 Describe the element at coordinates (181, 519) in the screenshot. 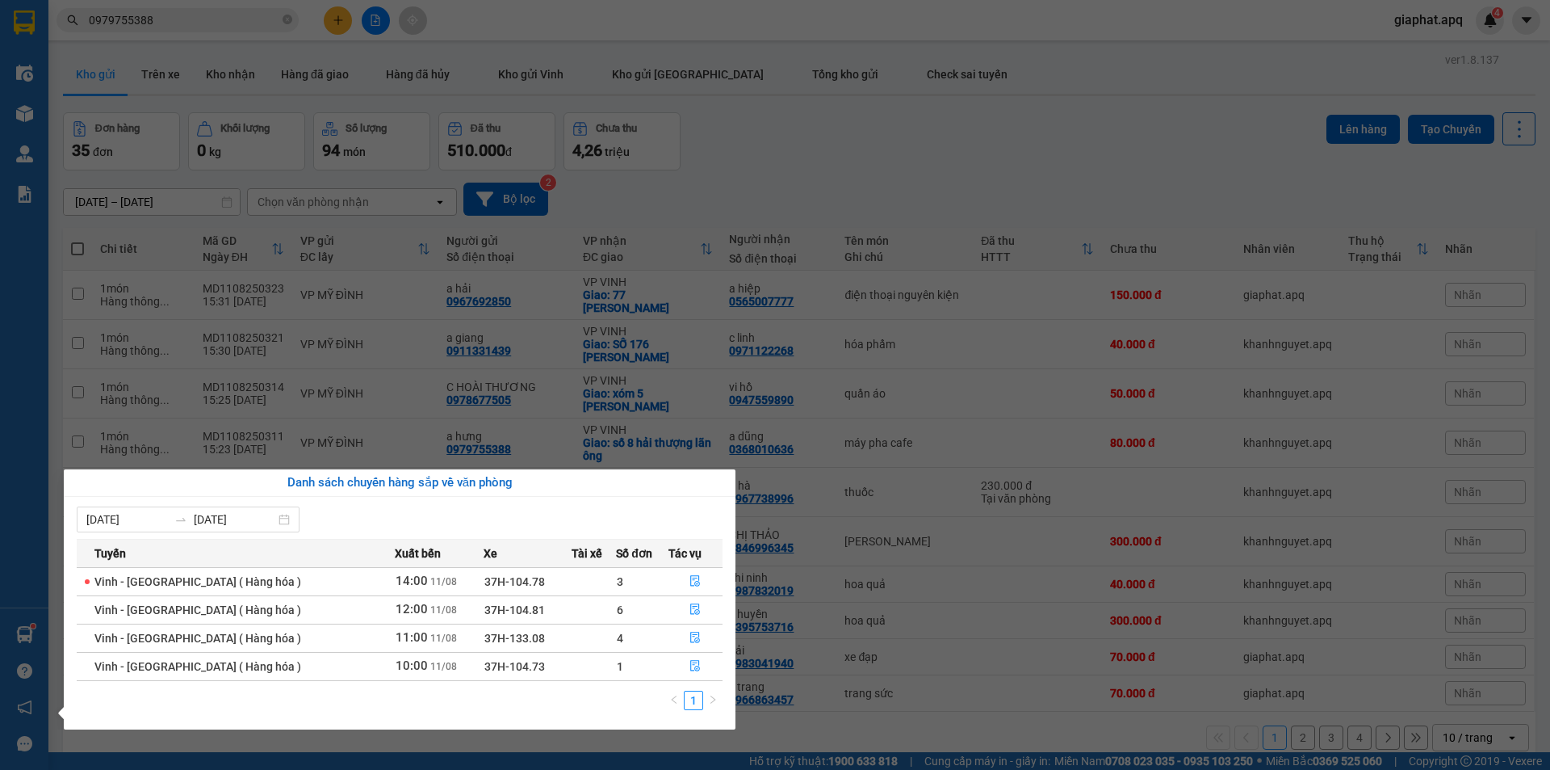

I see `span: to` at that location.